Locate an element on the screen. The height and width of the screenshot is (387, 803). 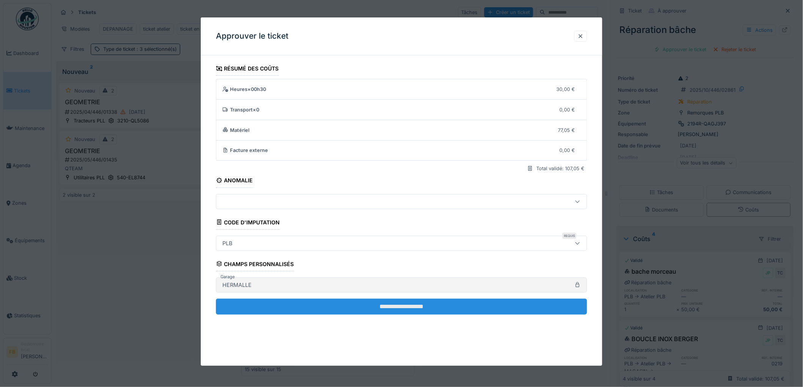
div: Total validé: 107,05 € is located at coordinates (560, 168).